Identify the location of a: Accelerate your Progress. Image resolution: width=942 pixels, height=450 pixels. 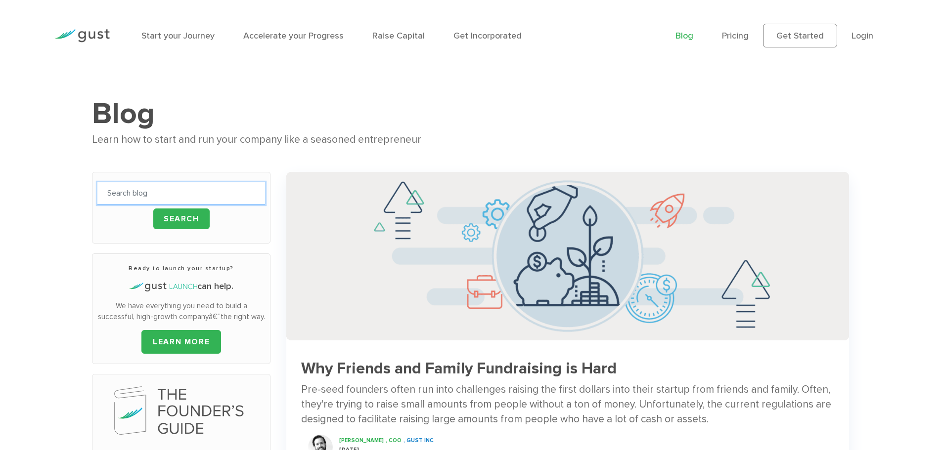
(293, 36).